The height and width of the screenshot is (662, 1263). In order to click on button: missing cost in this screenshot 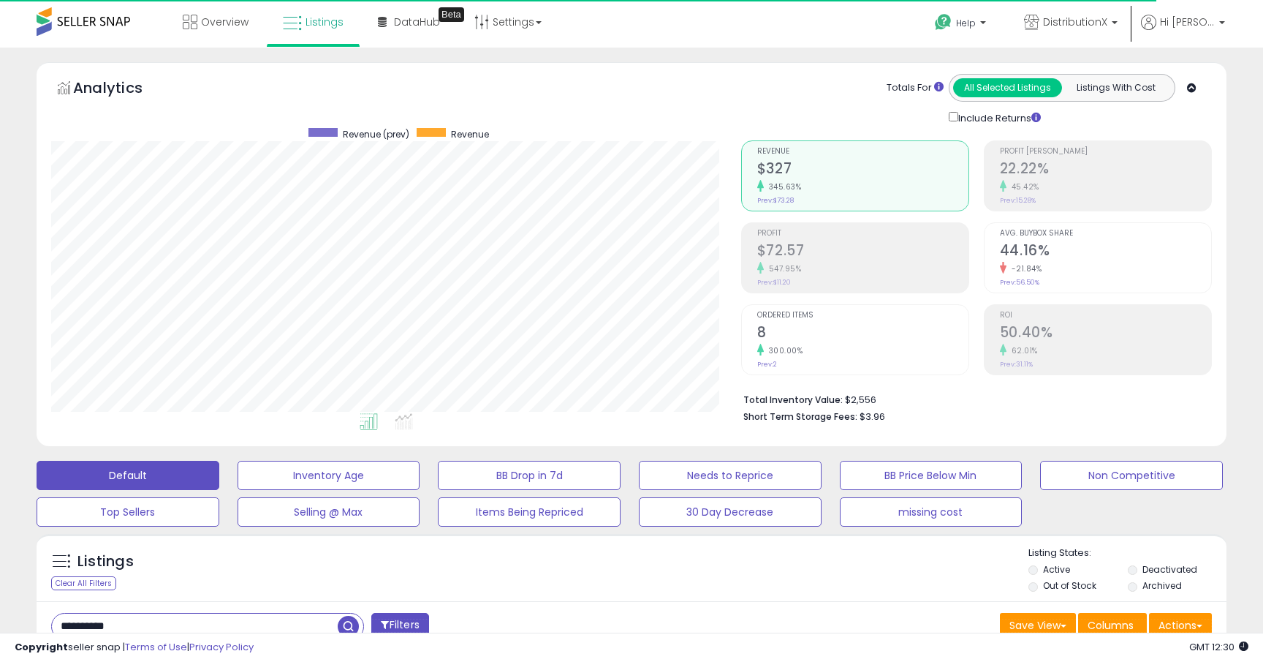, I will do `click(931, 512)`.